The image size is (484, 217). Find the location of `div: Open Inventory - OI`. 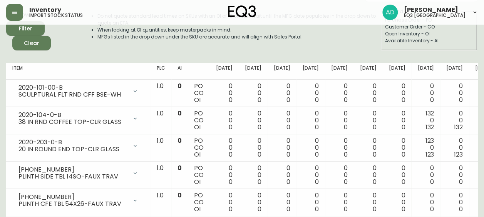

div: Open Inventory - OI is located at coordinates (429, 34).